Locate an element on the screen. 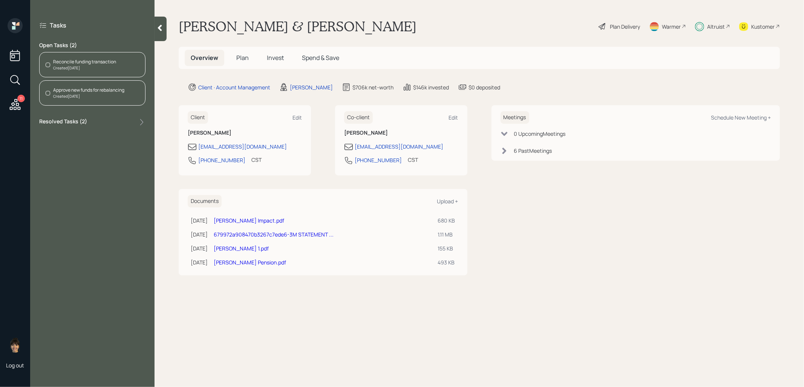 The height and width of the screenshot is (387, 804). div: Client · Account Management is located at coordinates (234, 87).